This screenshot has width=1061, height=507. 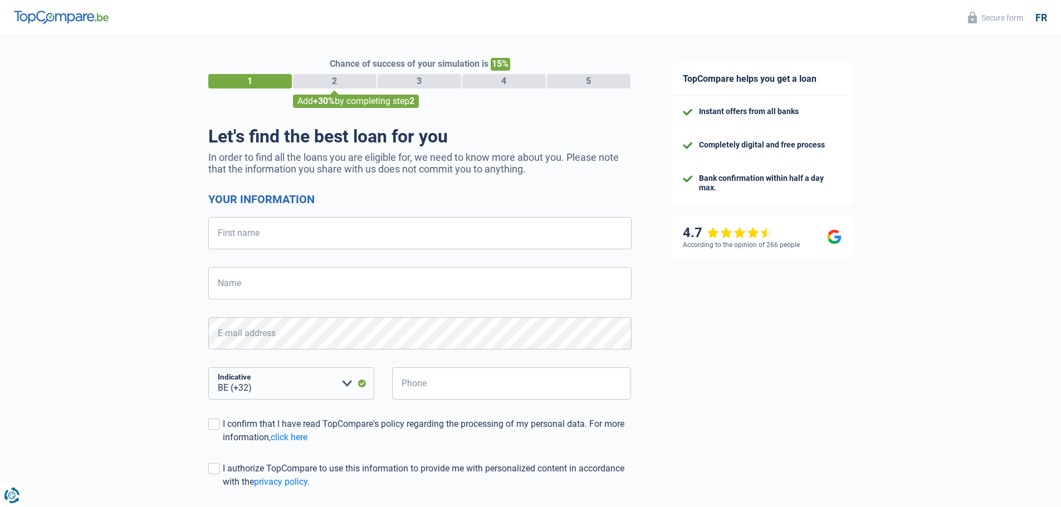 I want to click on button: Secure form, so click(x=995, y=17).